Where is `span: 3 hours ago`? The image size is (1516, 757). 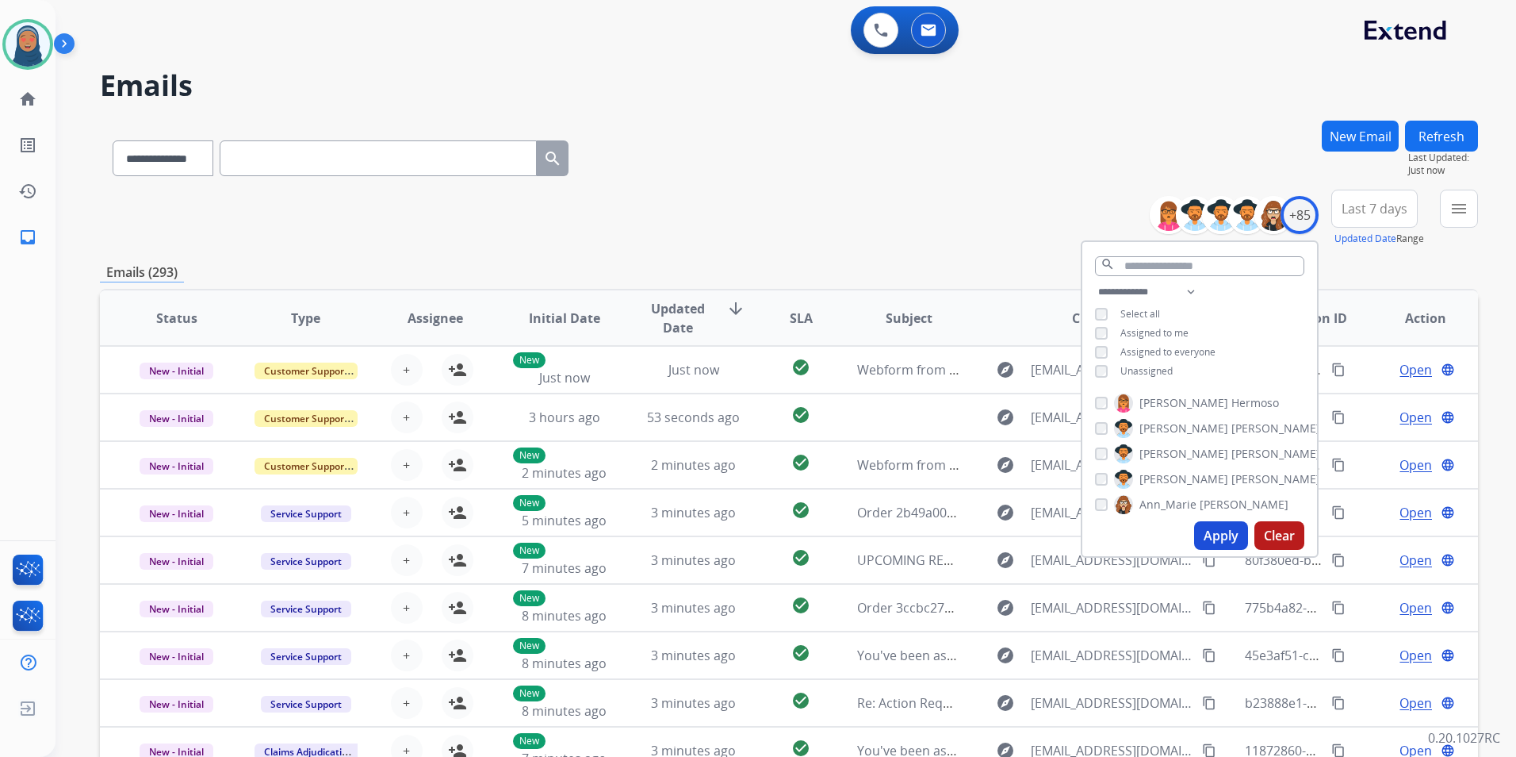
span: 3 hours ago is located at coordinates (565, 417).